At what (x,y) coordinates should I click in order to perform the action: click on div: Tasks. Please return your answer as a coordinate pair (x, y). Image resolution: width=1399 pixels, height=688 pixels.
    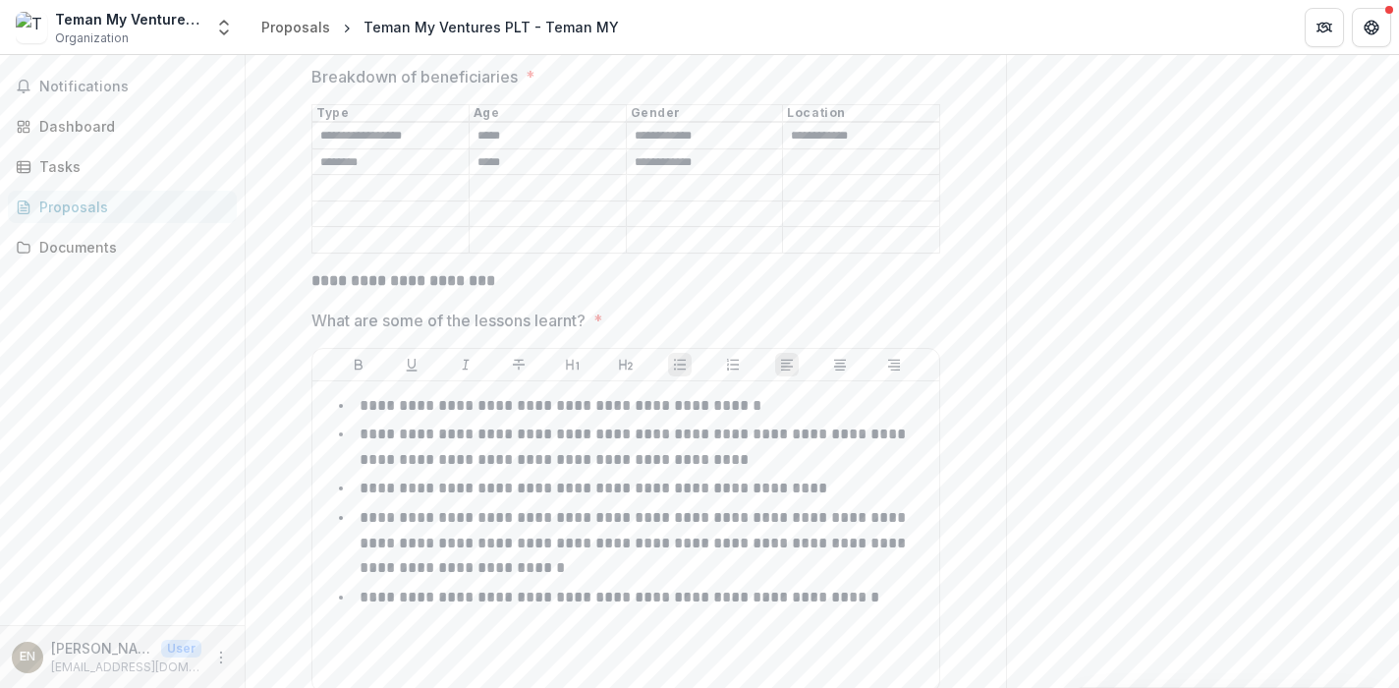
    Looking at the image, I should click on (130, 166).